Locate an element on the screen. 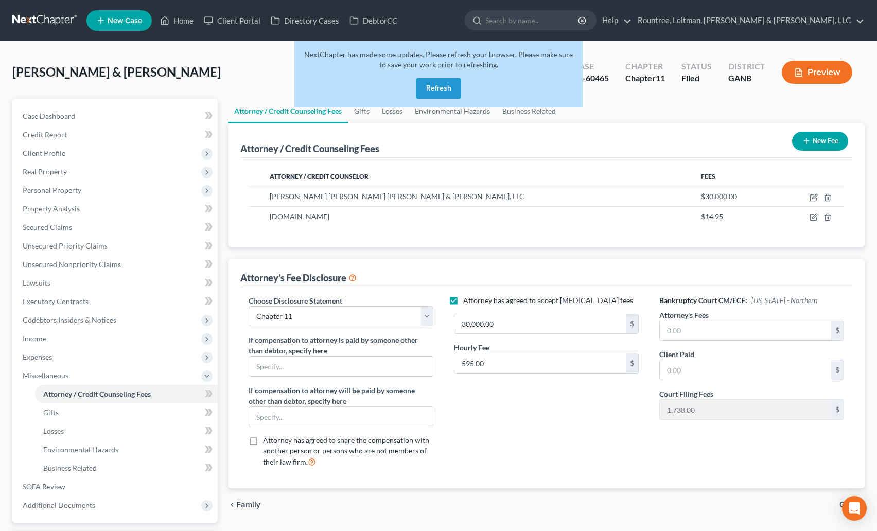 This screenshot has height=531, width=877. span: Environmental Hazards is located at coordinates (81, 449).